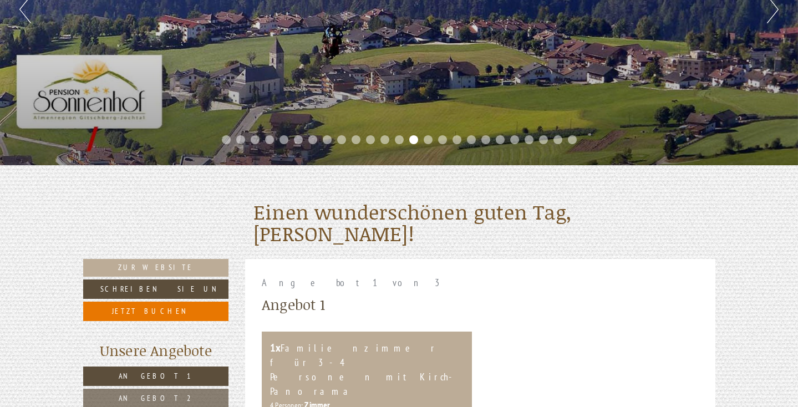 Image resolution: width=798 pixels, height=407 pixels. Describe the element at coordinates (156, 311) in the screenshot. I see `a: Jetzt buchen` at that location.